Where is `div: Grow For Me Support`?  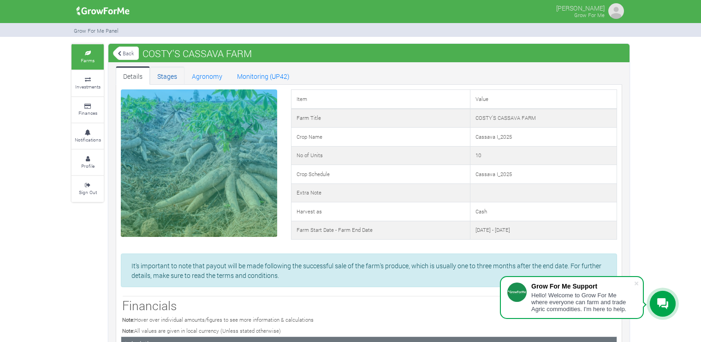 div: Grow For Me Support is located at coordinates (582, 286).